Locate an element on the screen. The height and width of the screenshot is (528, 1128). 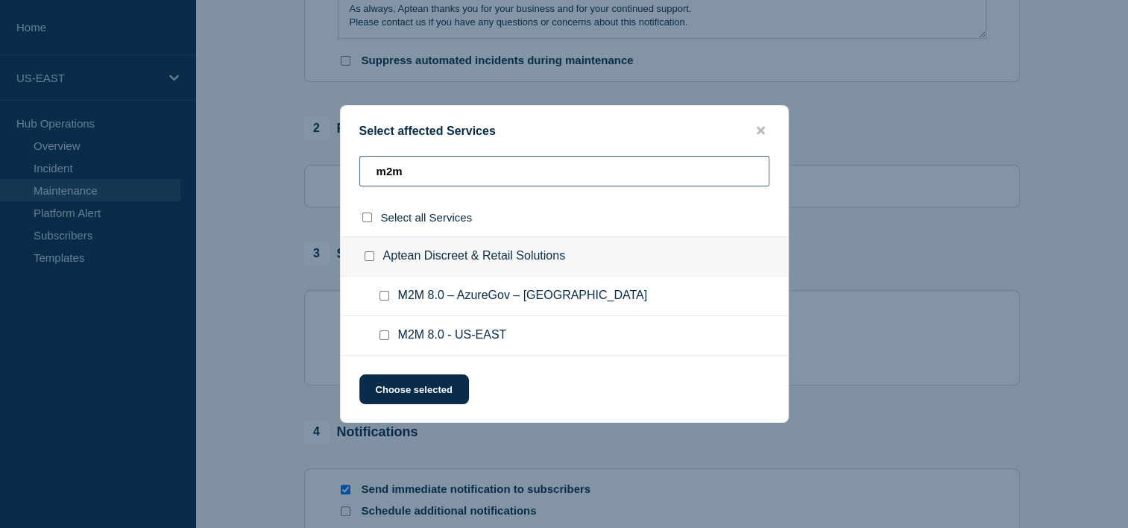
input: M2M 8.0 - US-EAST checkbox is located at coordinates (384, 335).